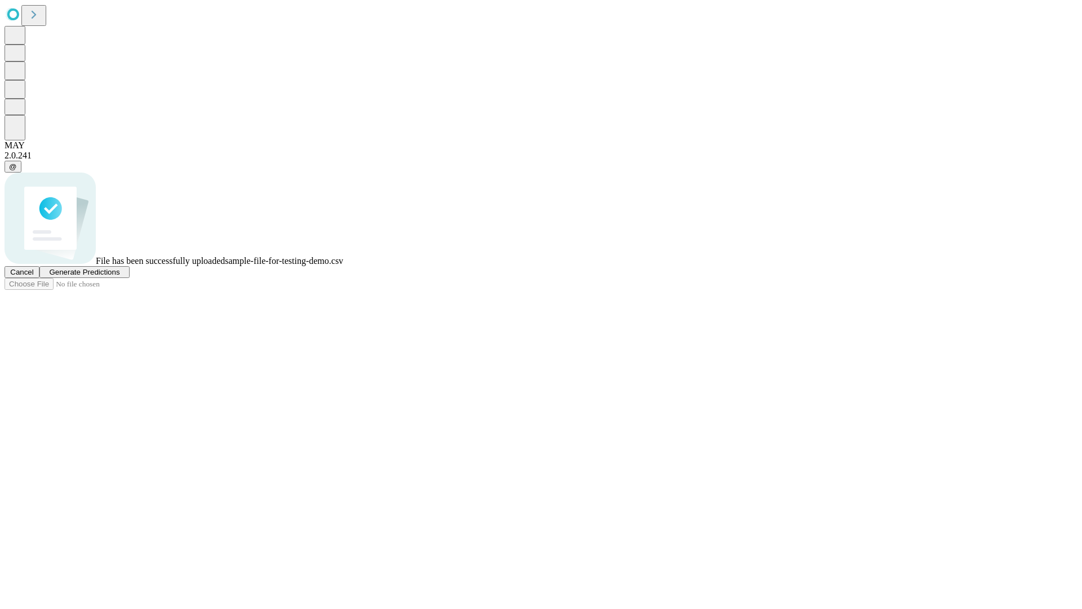 The height and width of the screenshot is (609, 1082). I want to click on span: Cancel, so click(22, 272).